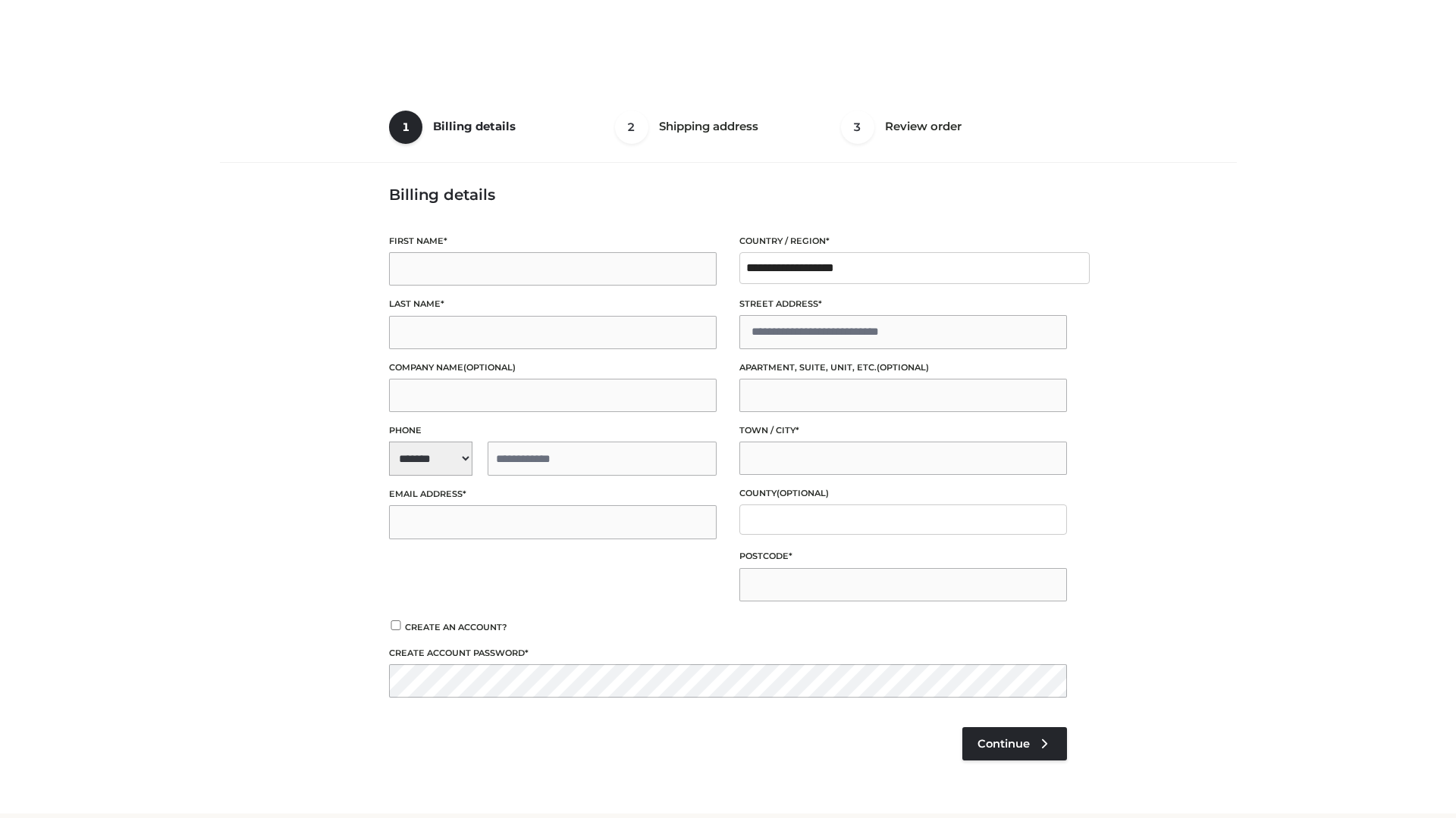 This screenshot has width=1456, height=818. Describe the element at coordinates (903, 430) in the screenshot. I see `label: Town / City` at that location.